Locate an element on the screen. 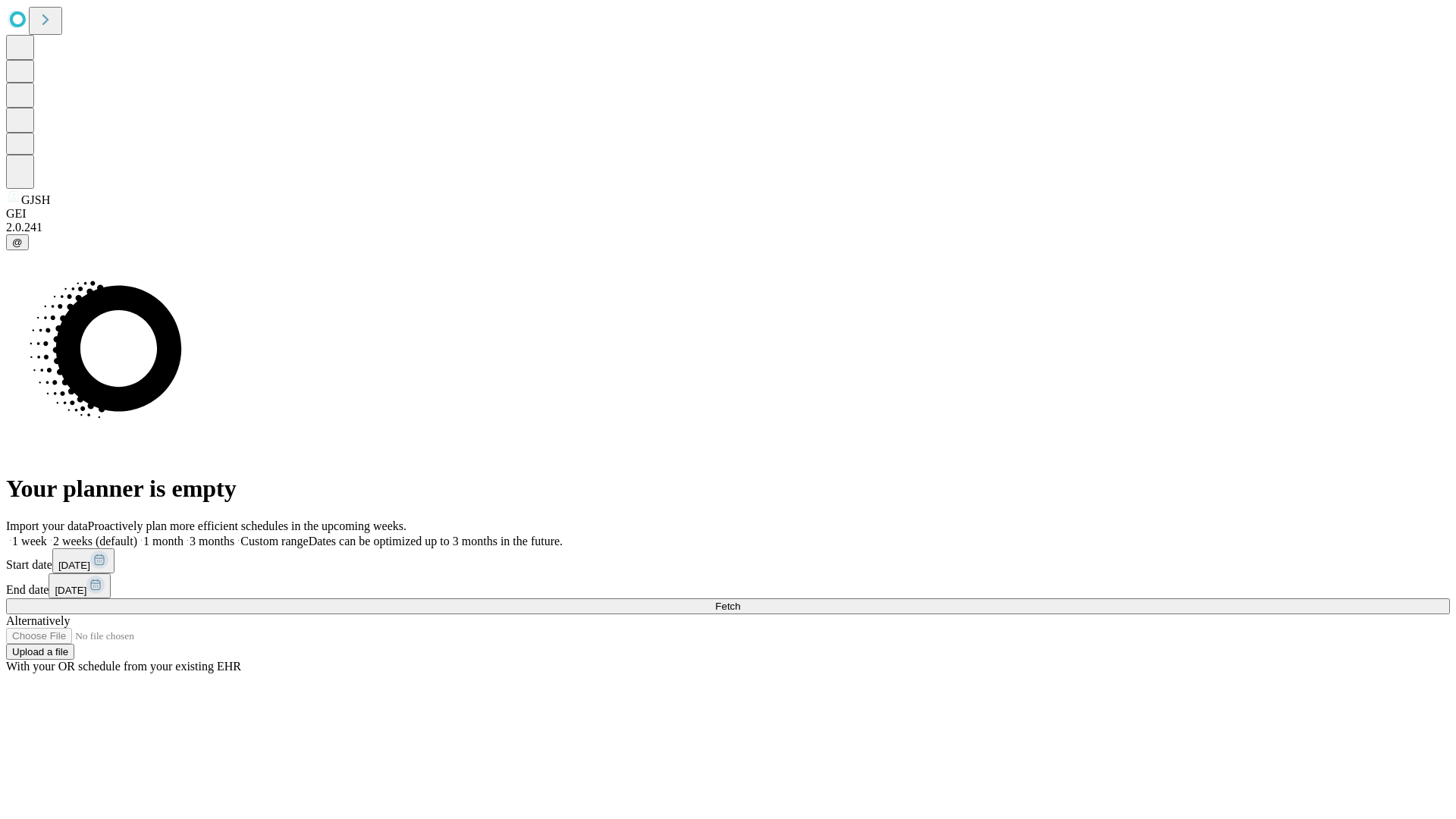  h1: Your planner is empty is located at coordinates (728, 489).